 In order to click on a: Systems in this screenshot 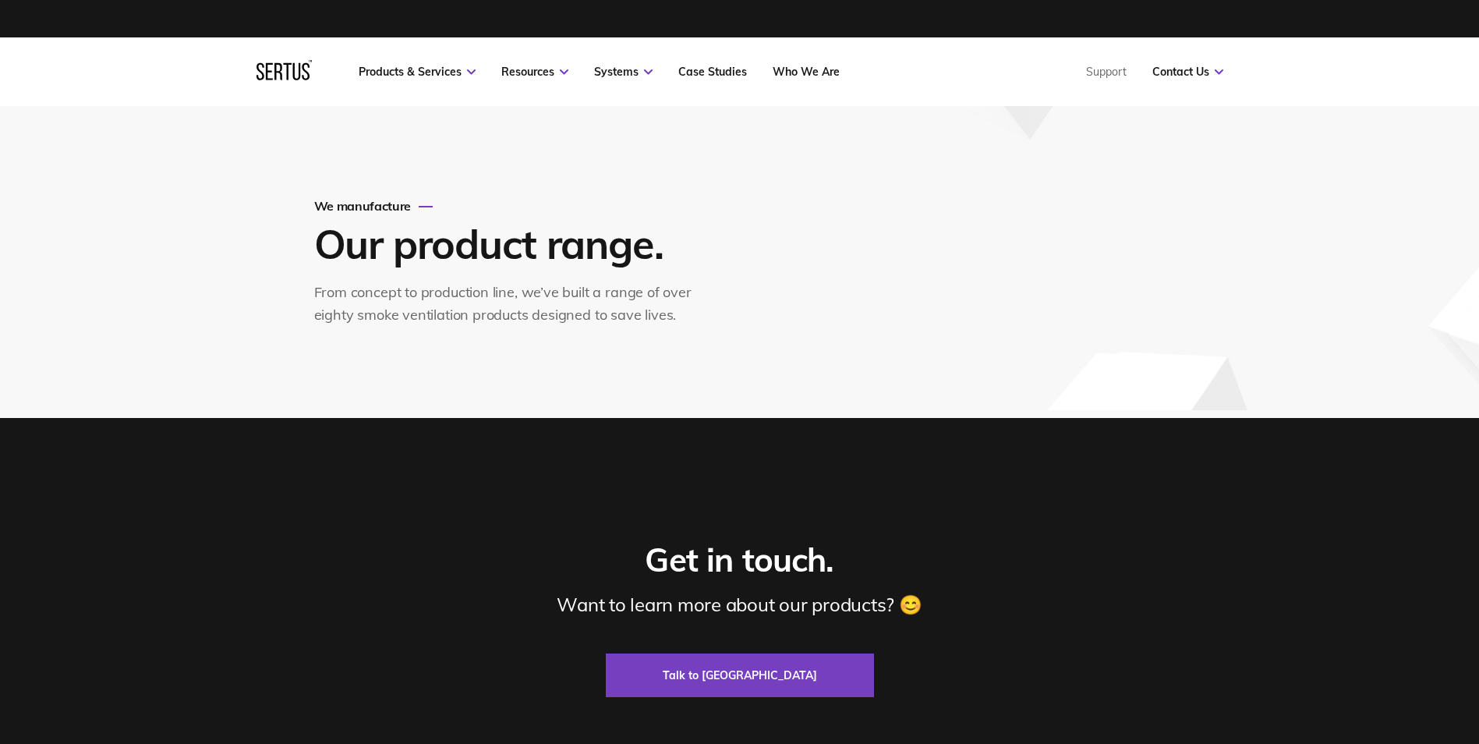, I will do `click(623, 72)`.